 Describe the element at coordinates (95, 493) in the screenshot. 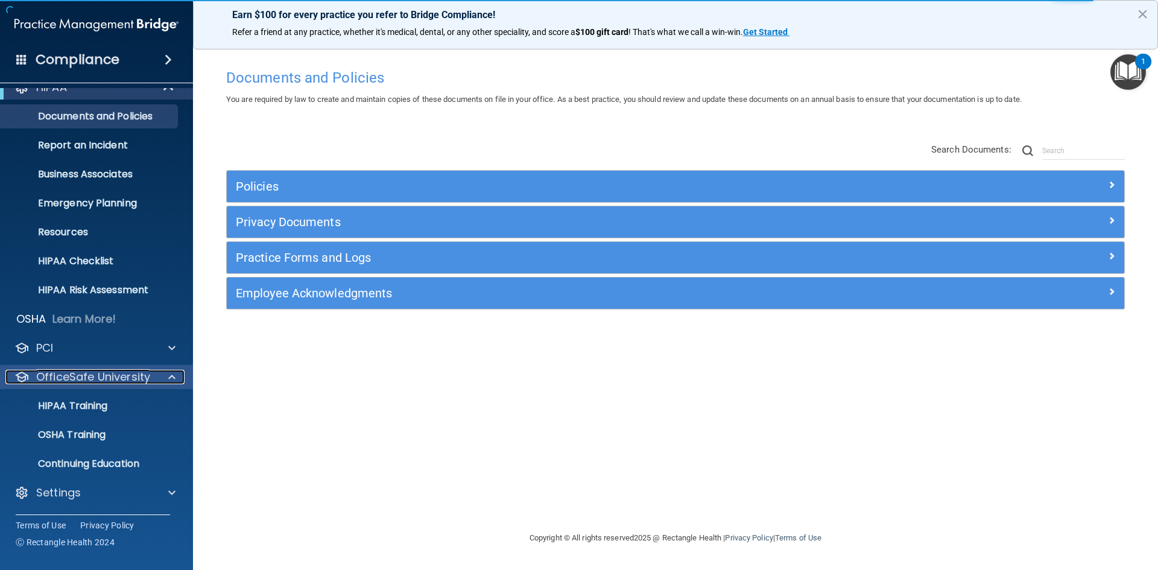

I see `a: Settings` at that location.